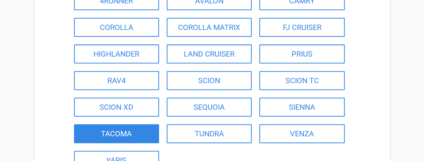 This screenshot has height=161, width=424. Describe the element at coordinates (302, 54) in the screenshot. I see `a: PRIUS` at that location.